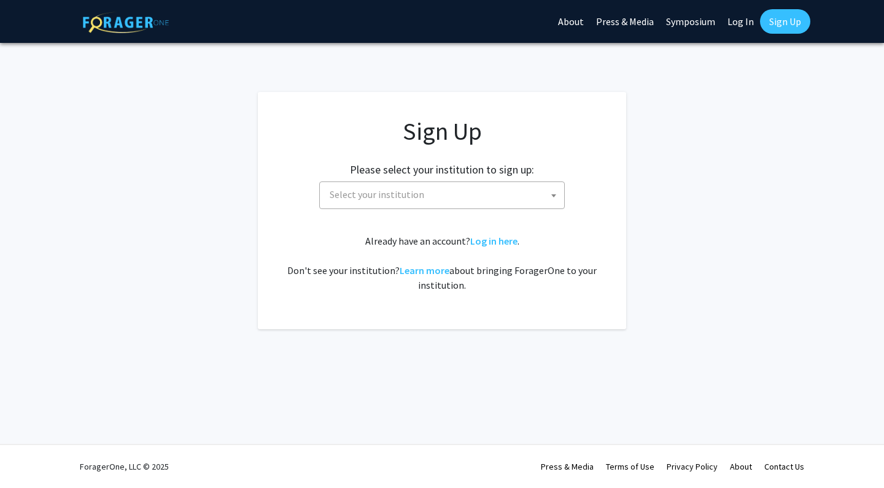  What do you see at coordinates (567, 467) in the screenshot?
I see `a: Press & Media` at bounding box center [567, 467].